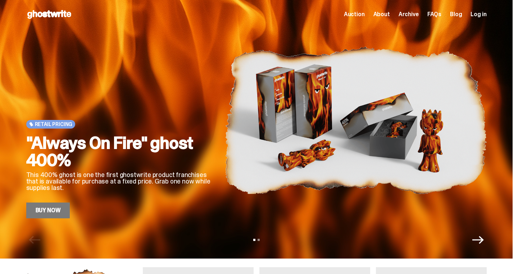  Describe the element at coordinates (356, 120) in the screenshot. I see `img: "Always On Fire" ghost 400%` at that location.